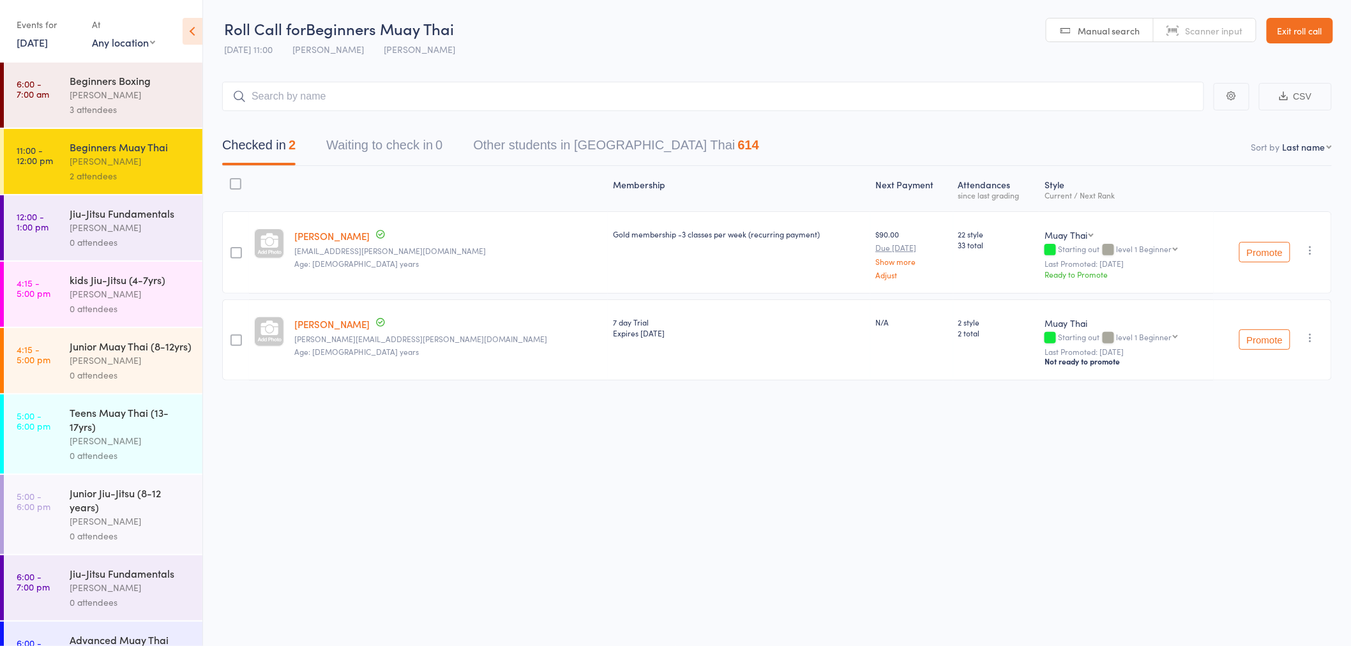 The image size is (1351, 646). Describe the element at coordinates (33, 222) in the screenshot. I see `time: 12:00 - 1:00 pm` at that location.